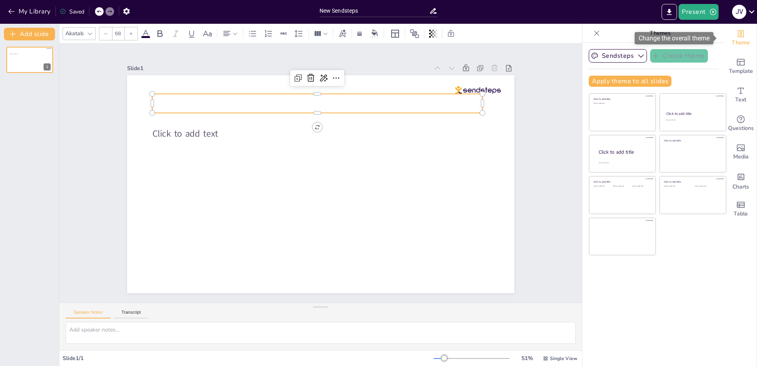 This screenshot has width=757, height=366. What do you see at coordinates (321, 34) in the screenshot?
I see `div: Column Count` at bounding box center [321, 34].